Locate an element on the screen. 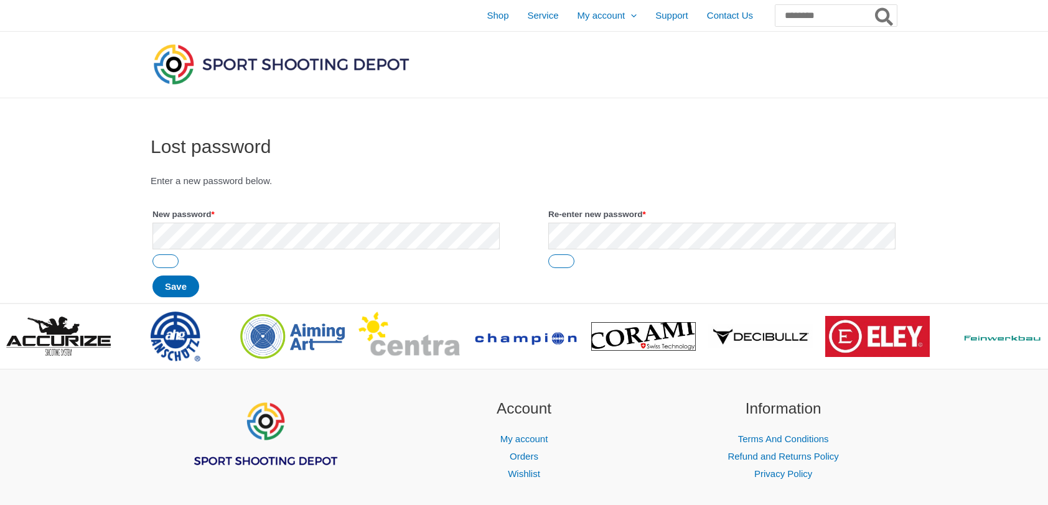 The height and width of the screenshot is (505, 1048). a: Privacy Policy is located at coordinates (783, 474).